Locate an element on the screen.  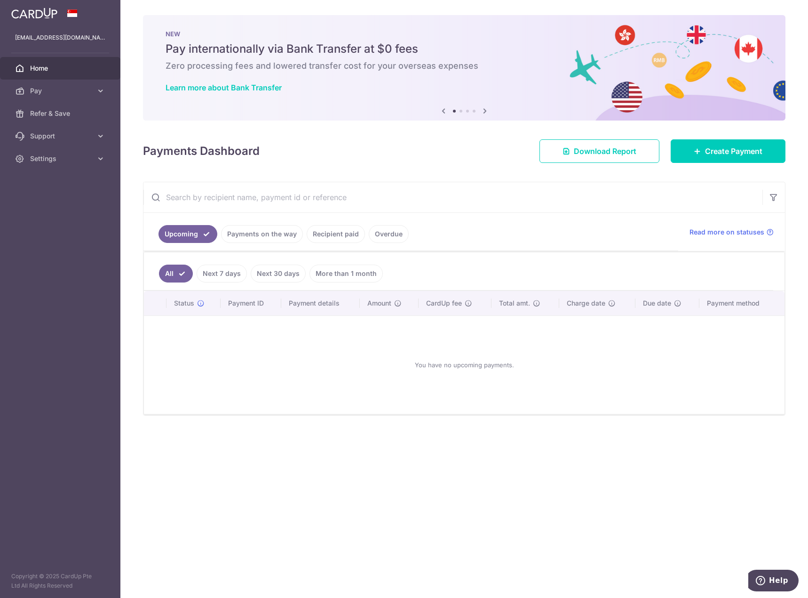
a: Upcoming is located at coordinates (188, 234).